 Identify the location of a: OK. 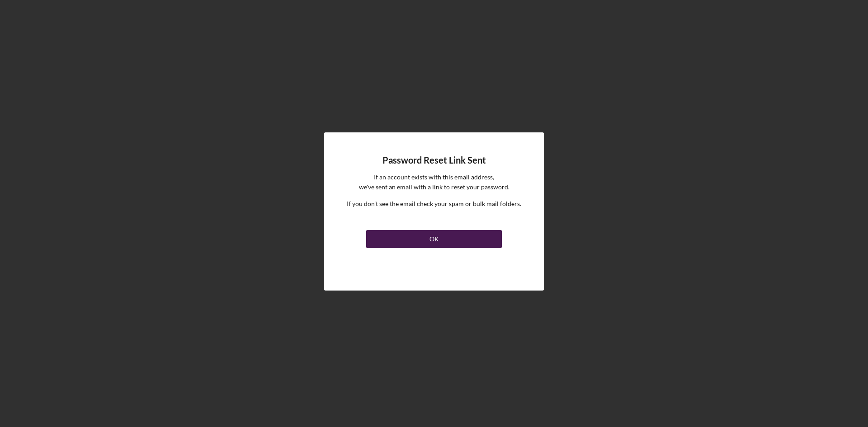
(434, 237).